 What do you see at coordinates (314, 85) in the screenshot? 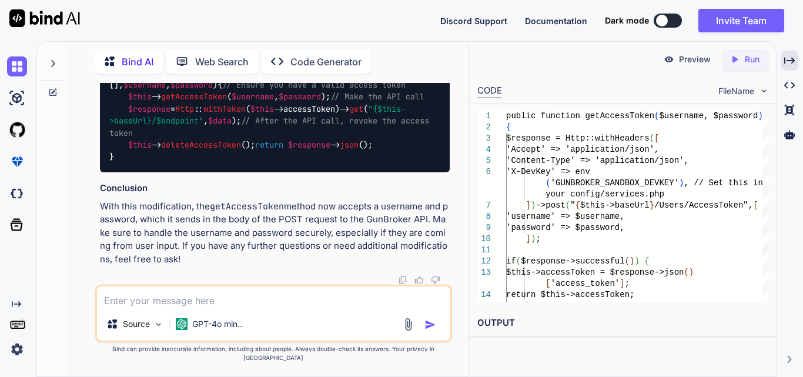
I see `span: // Ensure you have a valid access token` at bounding box center [314, 85].